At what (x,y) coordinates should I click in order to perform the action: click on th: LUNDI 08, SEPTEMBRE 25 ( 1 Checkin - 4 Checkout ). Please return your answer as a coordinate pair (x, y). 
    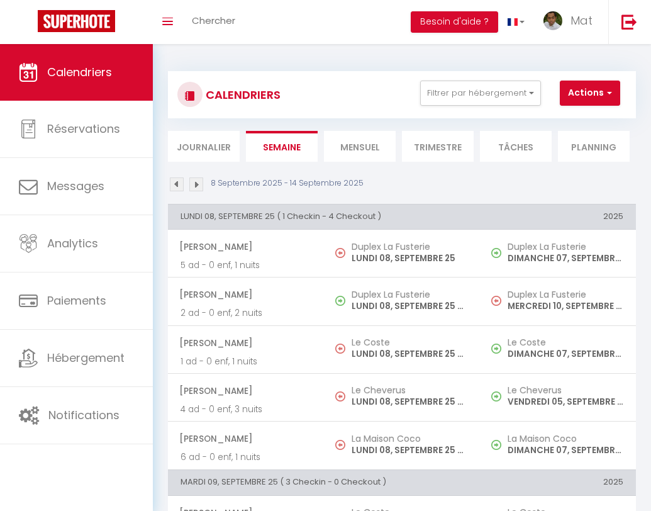
    Looking at the image, I should click on (324, 216).